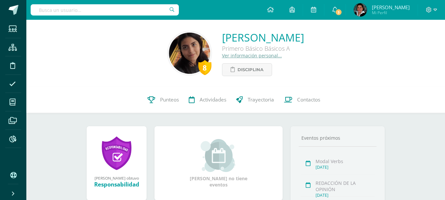  I want to click on a: Actividades, so click(208, 100).